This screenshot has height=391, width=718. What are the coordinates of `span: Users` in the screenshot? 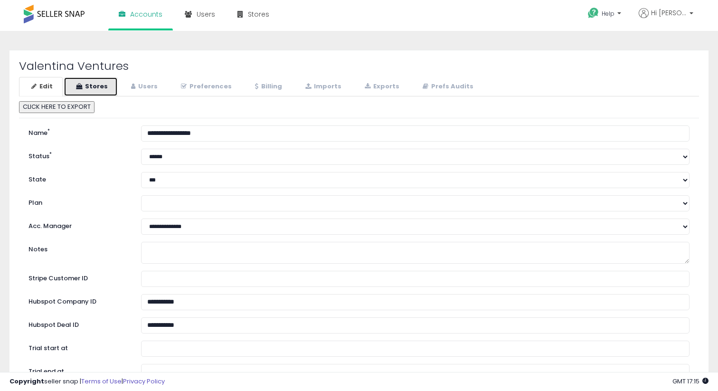 It's located at (206, 14).